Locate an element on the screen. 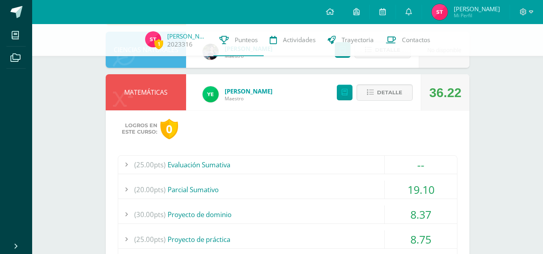 Image resolution: width=543 pixels, height=254 pixels. div: 8.37 is located at coordinates (421, 215).